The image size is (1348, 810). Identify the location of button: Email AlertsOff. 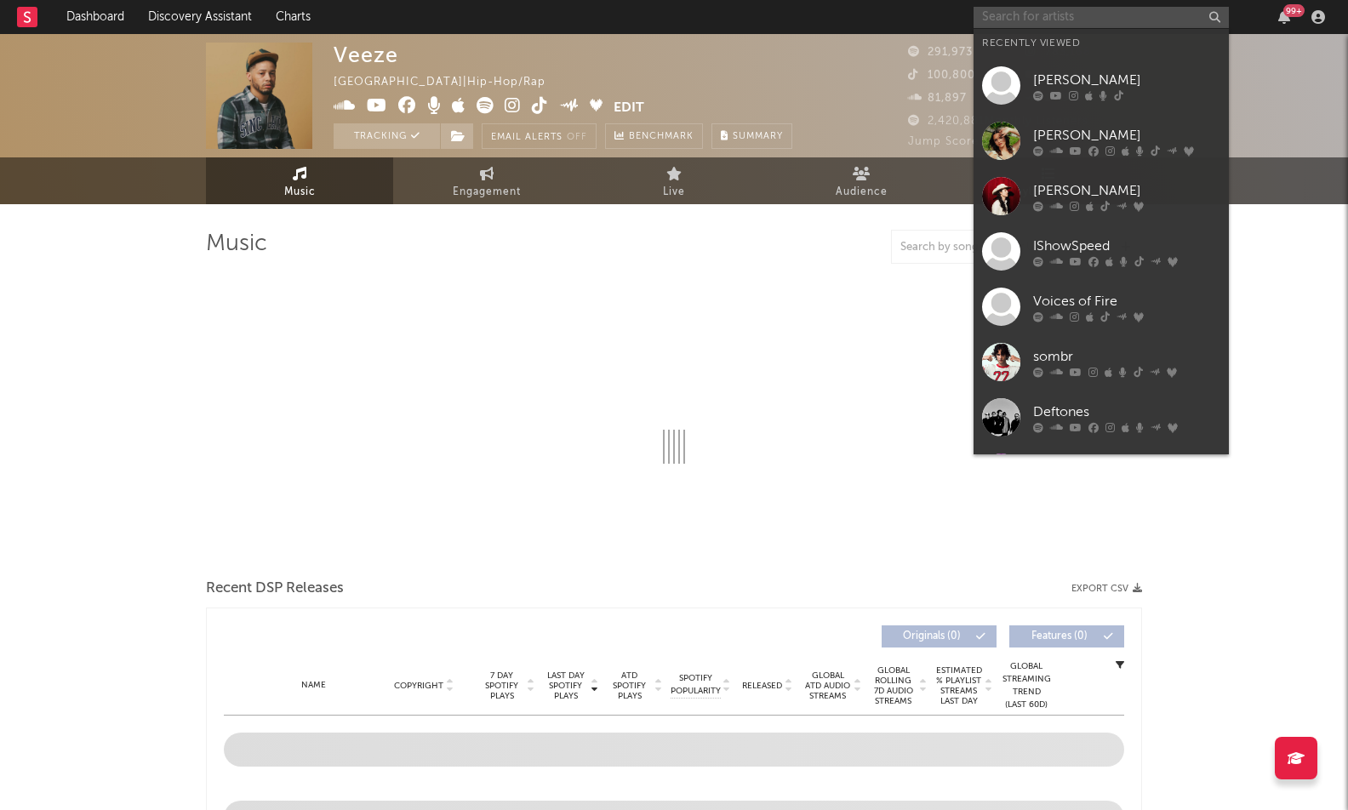
(539, 136).